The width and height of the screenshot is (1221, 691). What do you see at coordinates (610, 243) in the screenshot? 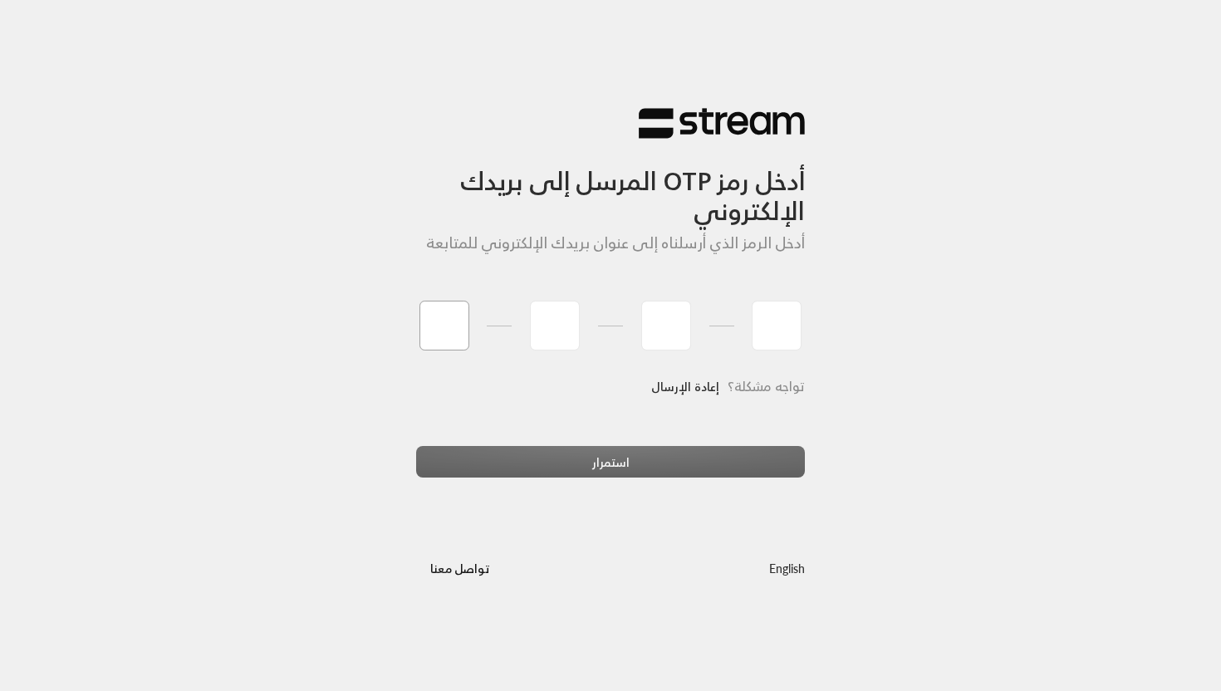
I see `h5: أدخل الرمز الذي أرسلناه إلى عنوان بريدك الإلكتروني للمتابعة` at bounding box center [610, 243].